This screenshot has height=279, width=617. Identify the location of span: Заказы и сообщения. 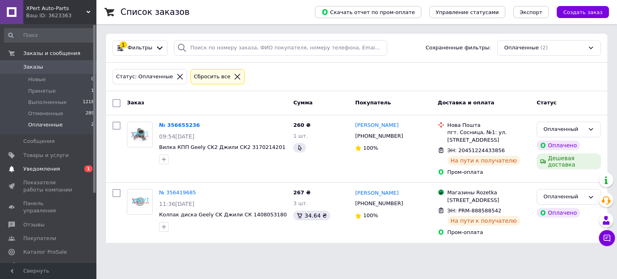
(52, 53).